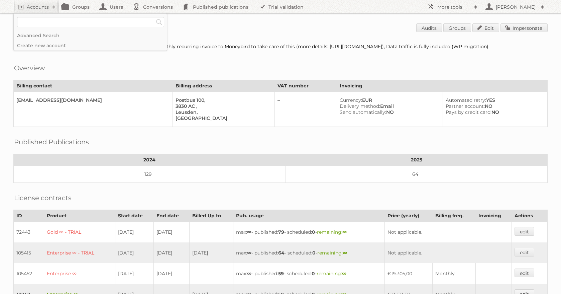  Describe the element at coordinates (222, 112) in the screenshot. I see `div: Leusden,` at that location.